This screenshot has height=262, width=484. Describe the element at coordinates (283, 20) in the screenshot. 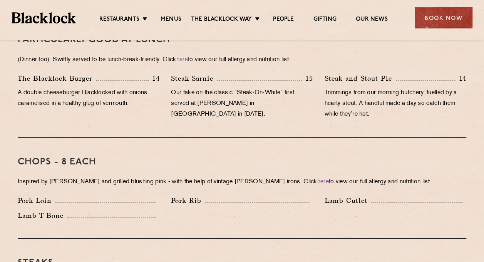

I see `a: People` at that location.